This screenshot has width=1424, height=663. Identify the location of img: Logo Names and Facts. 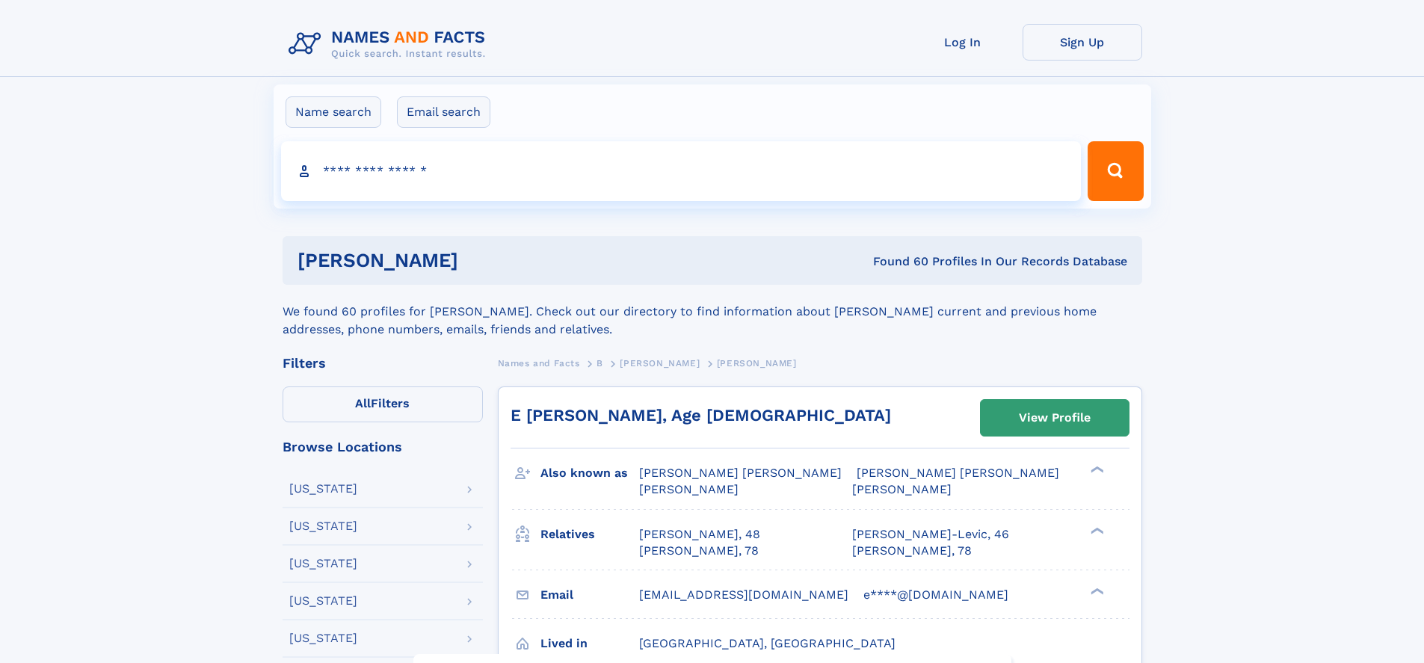
(390, 44).